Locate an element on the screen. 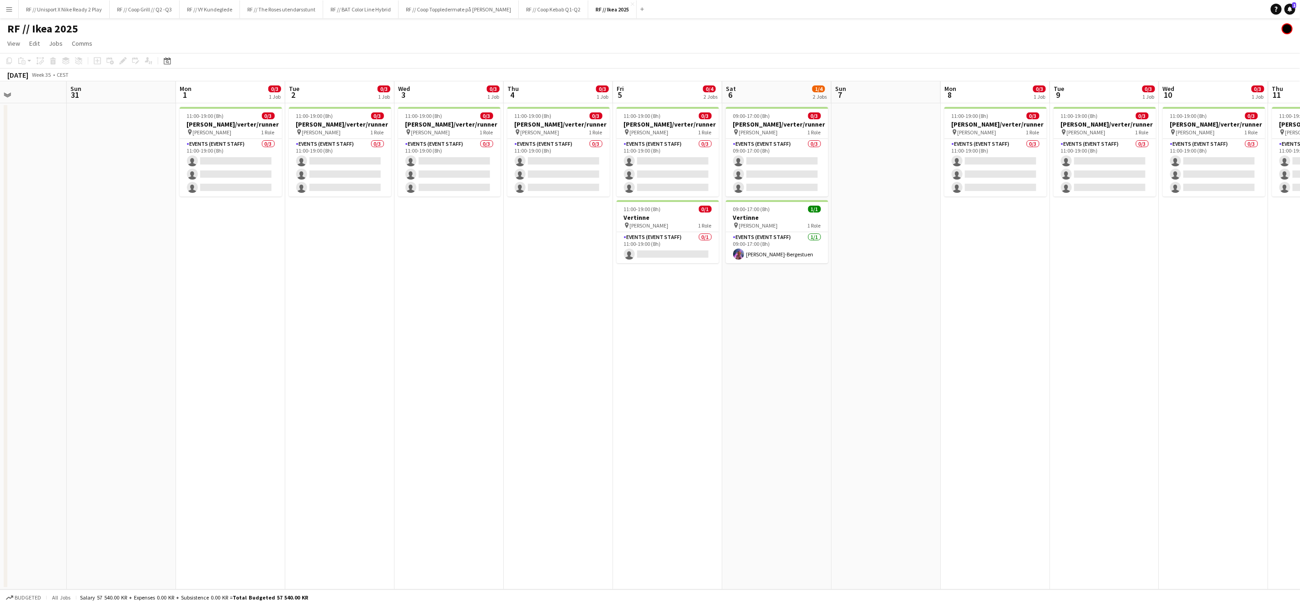 This screenshot has width=1300, height=605. span: All jobs is located at coordinates (61, 598).